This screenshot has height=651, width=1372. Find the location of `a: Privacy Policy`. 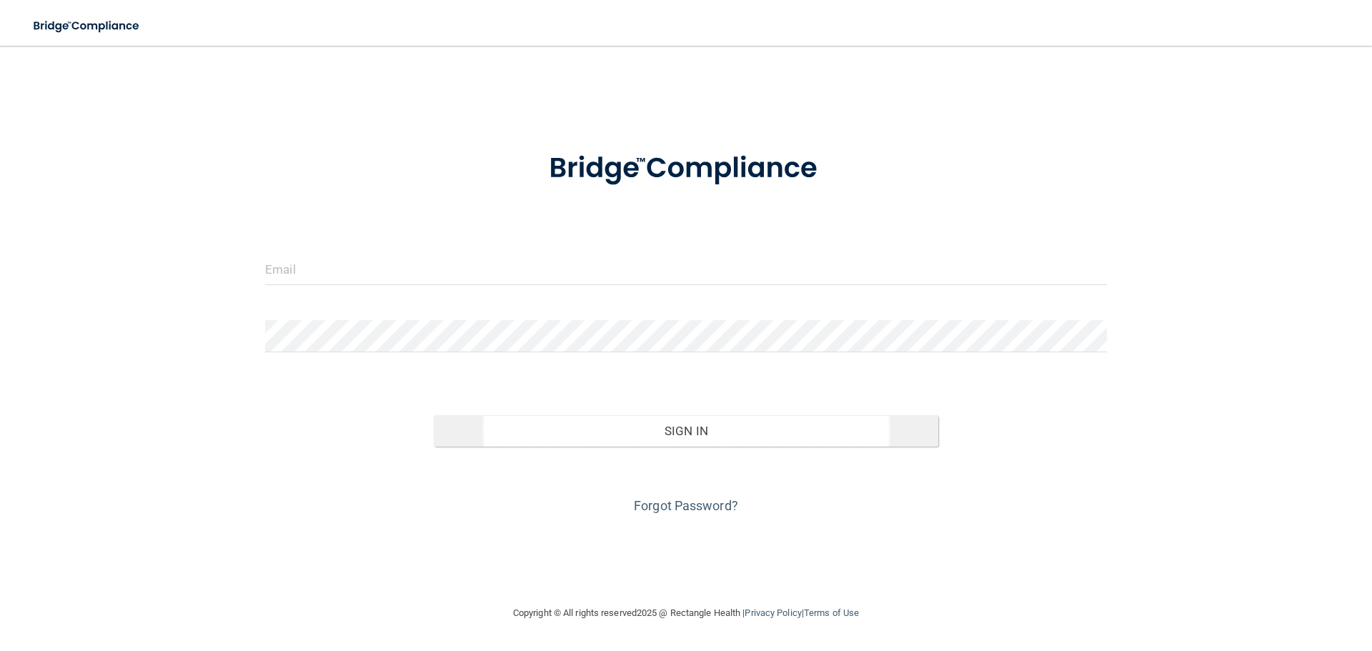

a: Privacy Policy is located at coordinates (773, 613).